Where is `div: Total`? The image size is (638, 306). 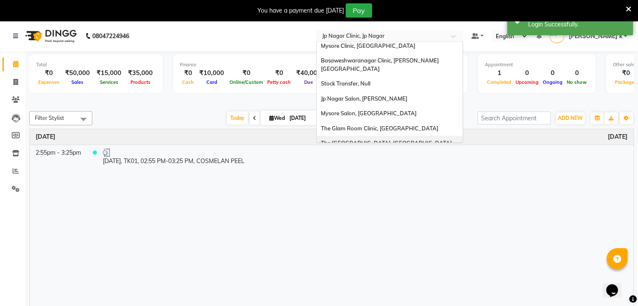 div: Total is located at coordinates (96, 65).